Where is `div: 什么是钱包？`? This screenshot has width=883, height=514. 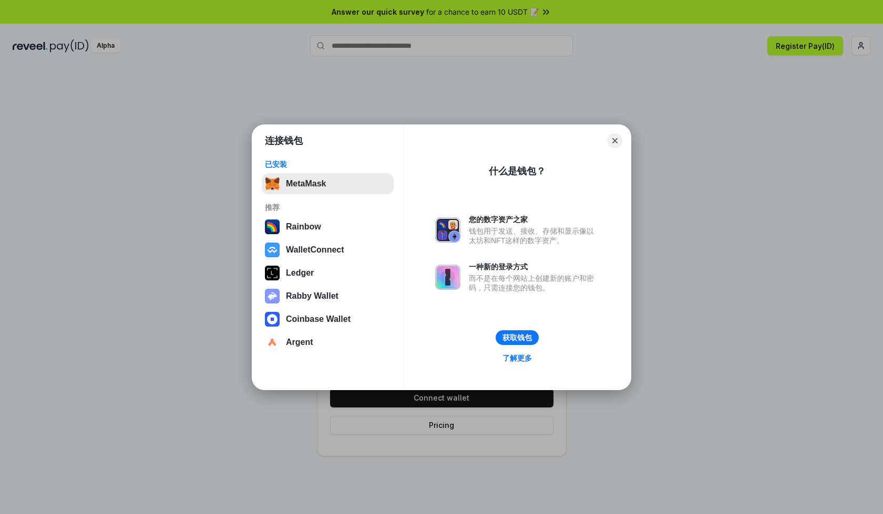
div: 什么是钱包？ is located at coordinates (517, 171).